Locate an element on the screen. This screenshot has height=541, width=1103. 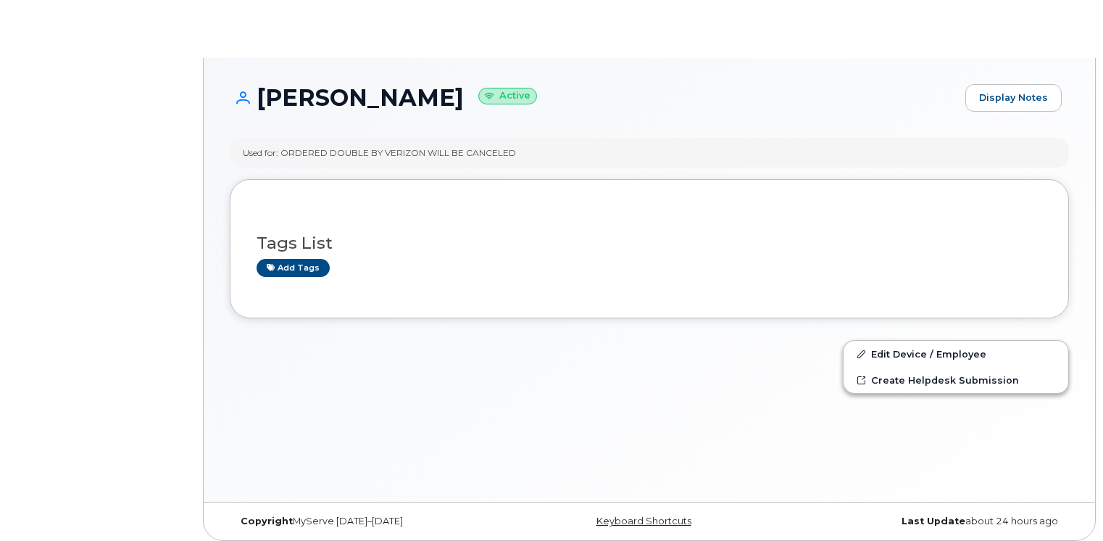
a: Keyboard Shortcuts is located at coordinates (644, 521).